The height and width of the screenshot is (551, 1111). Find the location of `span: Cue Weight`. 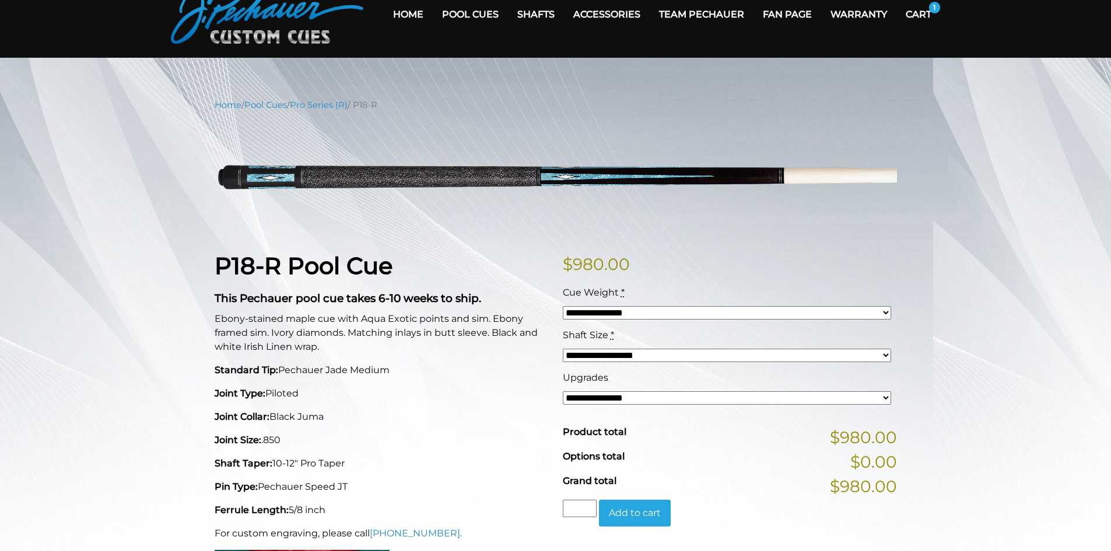

span: Cue Weight is located at coordinates (591, 292).